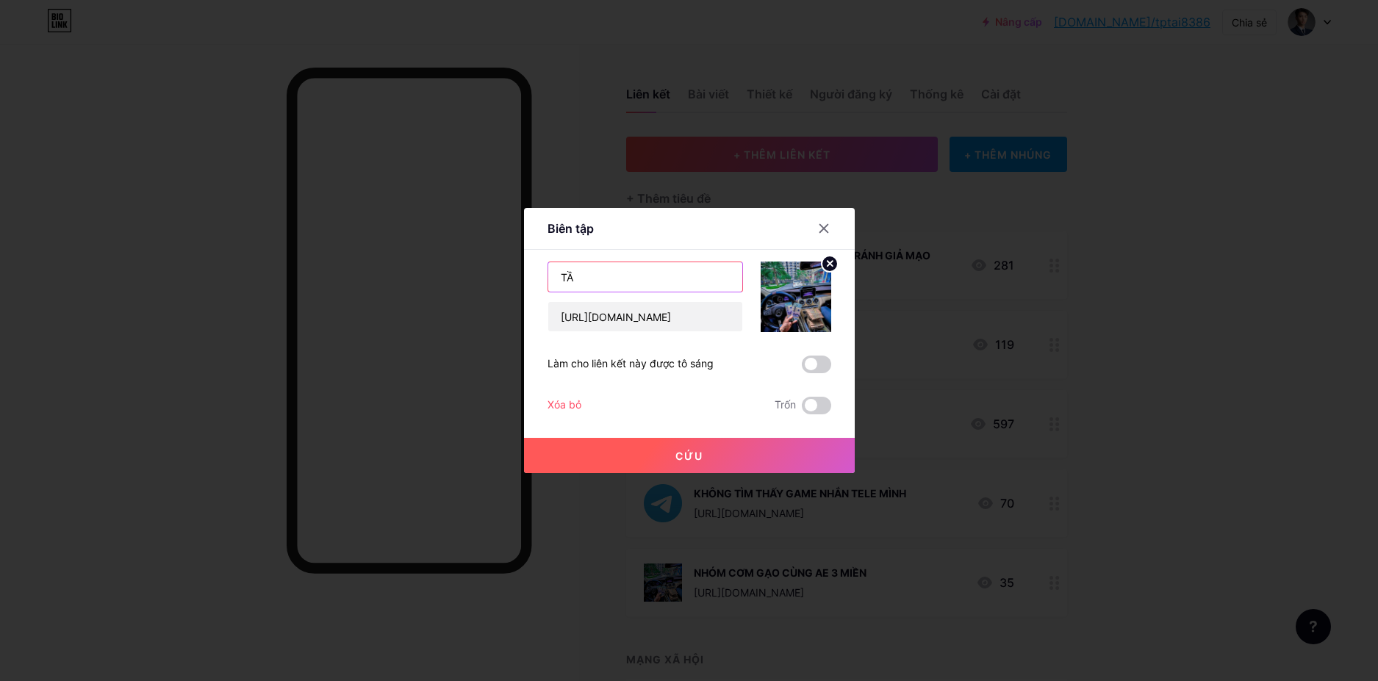  What do you see at coordinates (570, 229) in the screenshot?
I see `font: Biên tập` at bounding box center [570, 229].